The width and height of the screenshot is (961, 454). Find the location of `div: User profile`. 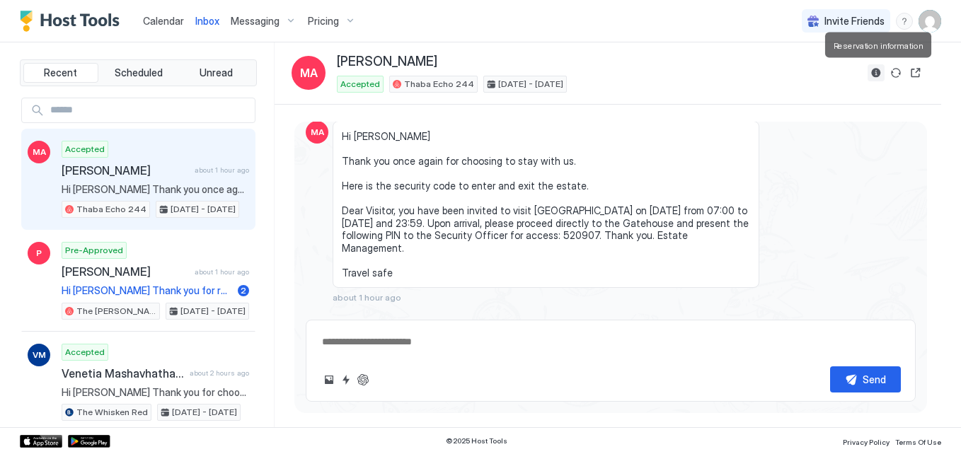

div: User profile is located at coordinates (930, 21).